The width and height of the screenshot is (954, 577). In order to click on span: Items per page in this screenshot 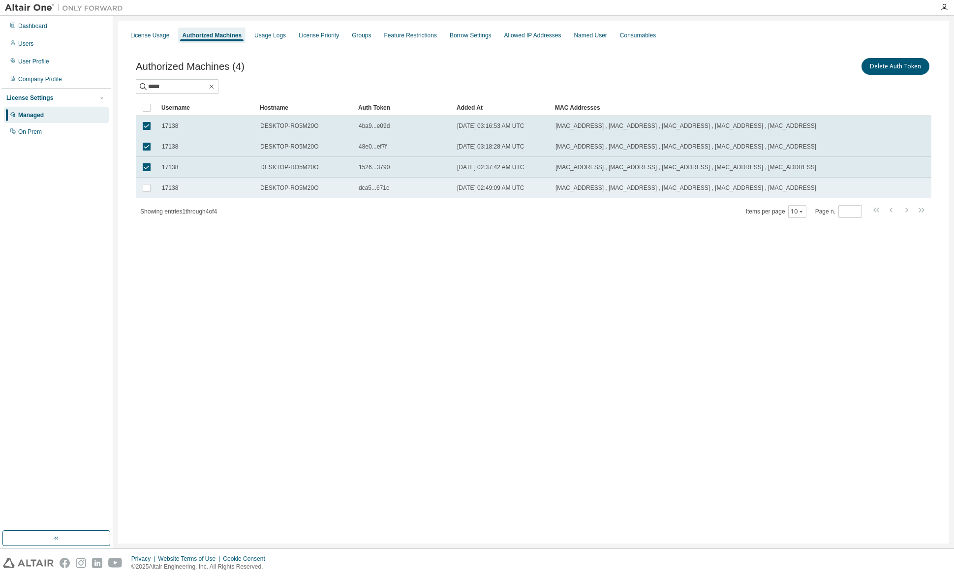, I will do `click(776, 211)`.